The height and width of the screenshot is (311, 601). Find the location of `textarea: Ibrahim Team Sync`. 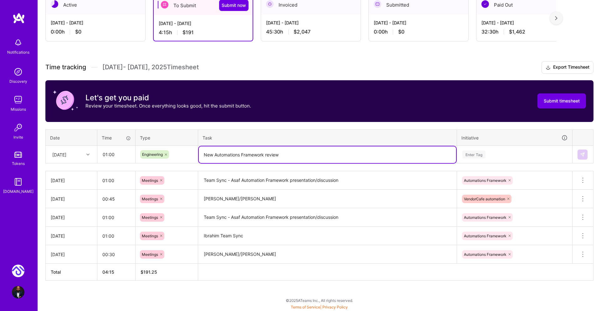

textarea: Ibrahim Team Sync is located at coordinates (328, 236).